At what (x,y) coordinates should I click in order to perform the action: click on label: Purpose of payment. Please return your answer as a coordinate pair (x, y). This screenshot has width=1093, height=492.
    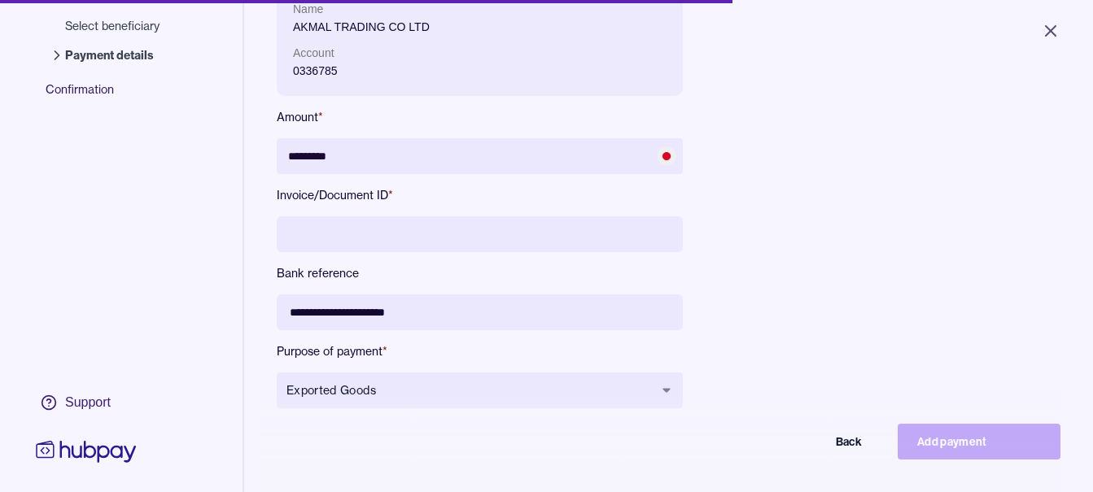
    Looking at the image, I should click on (479, 352).